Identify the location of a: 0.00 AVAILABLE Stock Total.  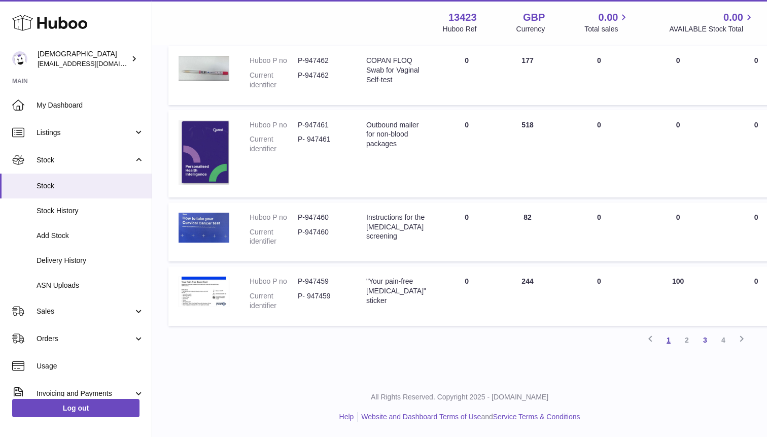
(712, 22).